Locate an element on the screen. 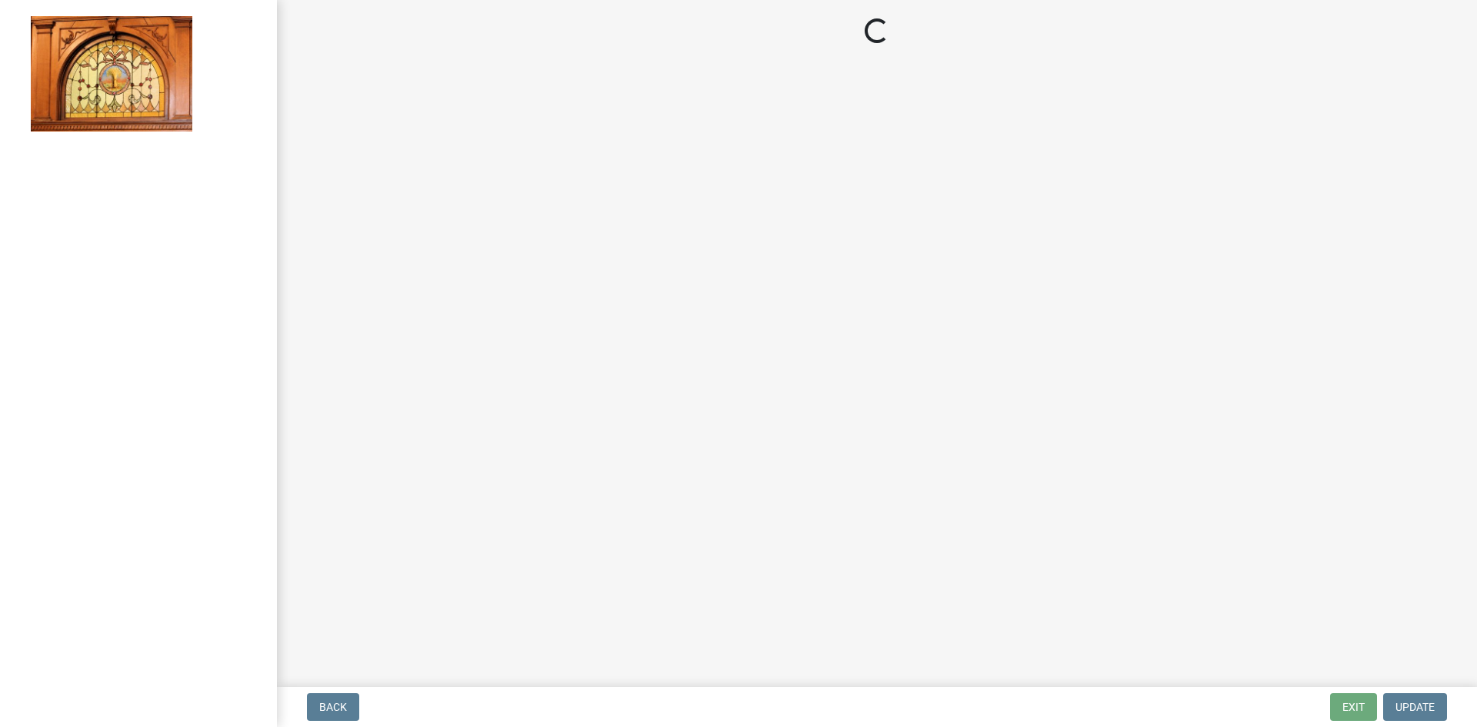  button: Update is located at coordinates (1414, 707).